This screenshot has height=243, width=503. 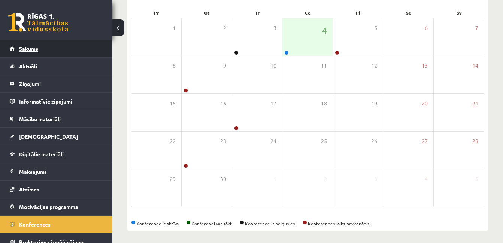 I want to click on span: 26, so click(x=374, y=142).